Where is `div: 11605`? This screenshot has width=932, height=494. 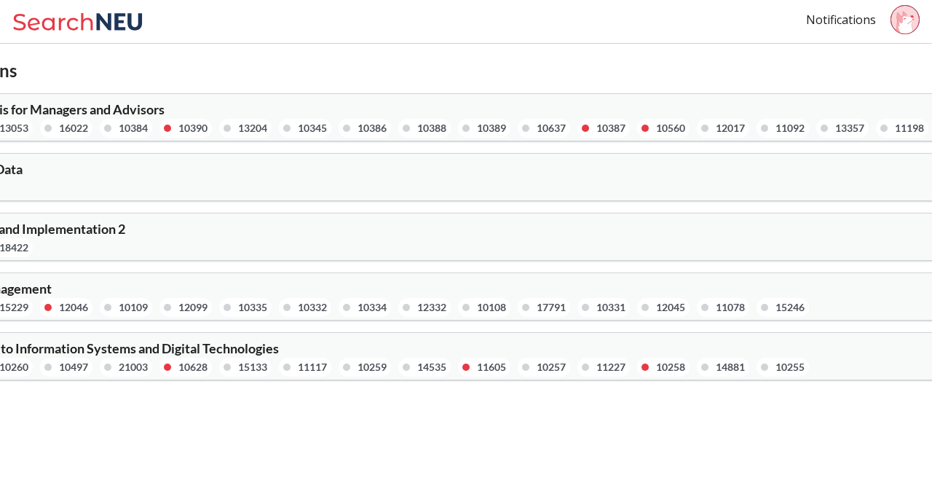 div: 11605 is located at coordinates (492, 367).